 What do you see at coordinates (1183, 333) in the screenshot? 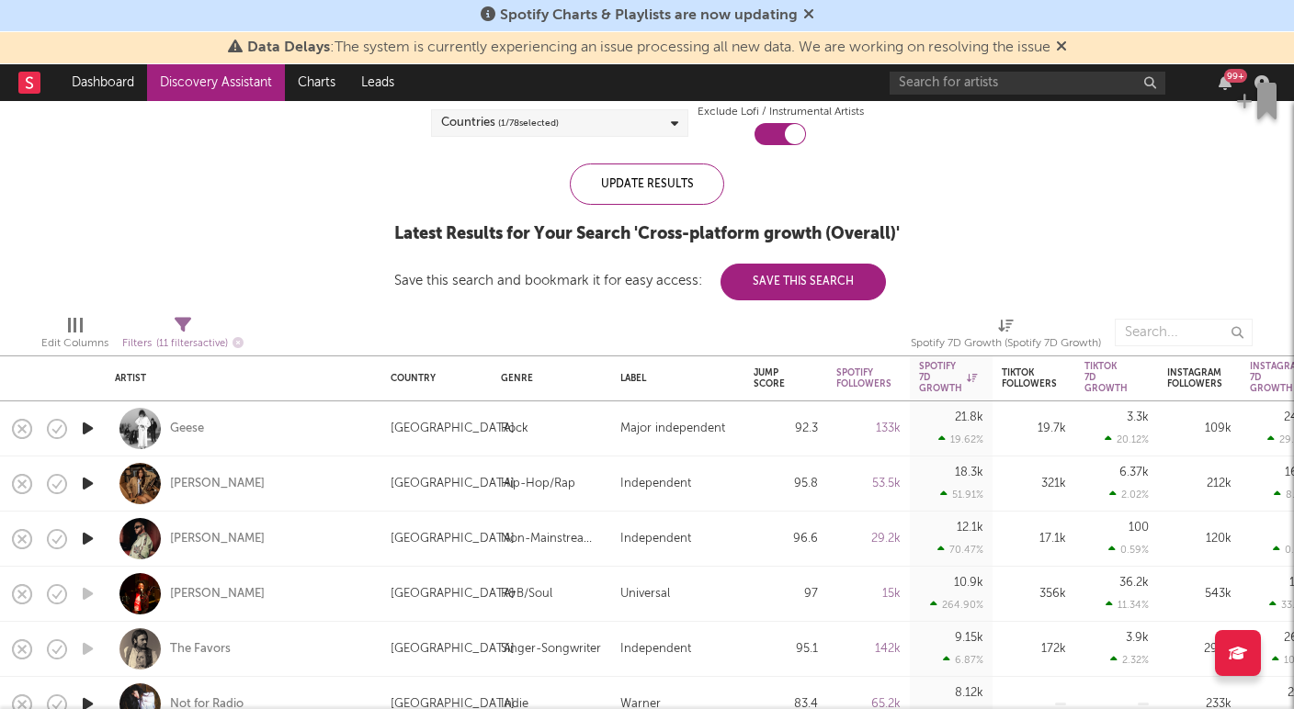
I see `input: Search...` at bounding box center [1183, 333].